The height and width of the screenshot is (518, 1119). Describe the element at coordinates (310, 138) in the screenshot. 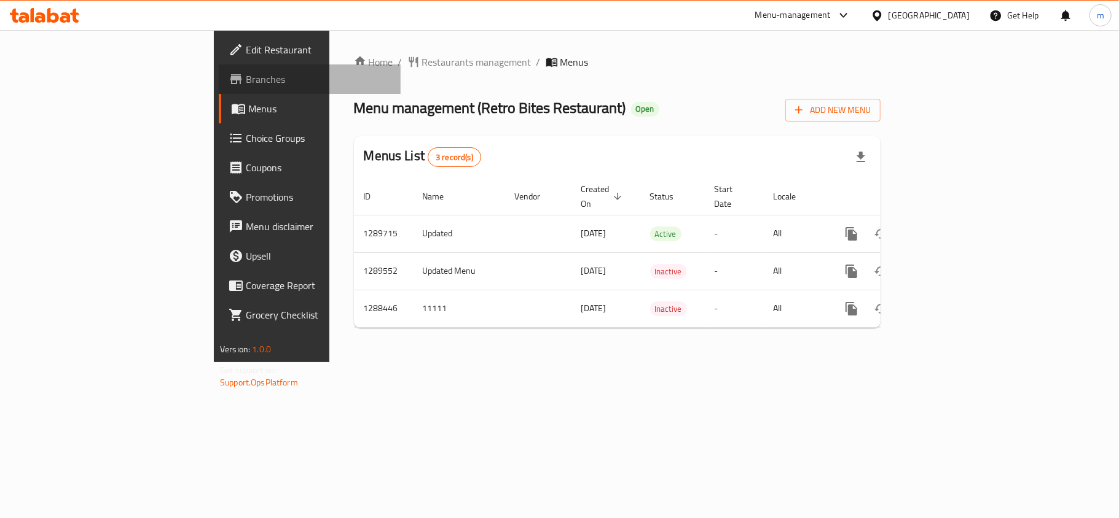

I see `a: Choice Groups` at that location.